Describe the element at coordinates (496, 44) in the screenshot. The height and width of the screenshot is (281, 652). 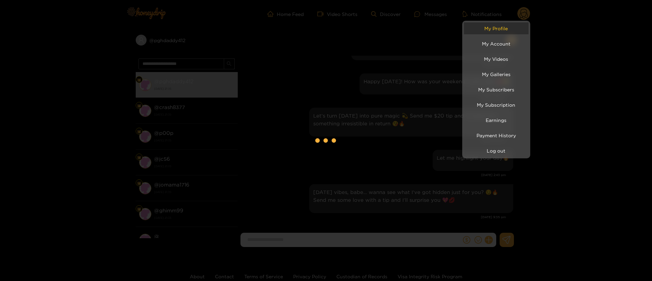
I see `a: My Account` at that location.